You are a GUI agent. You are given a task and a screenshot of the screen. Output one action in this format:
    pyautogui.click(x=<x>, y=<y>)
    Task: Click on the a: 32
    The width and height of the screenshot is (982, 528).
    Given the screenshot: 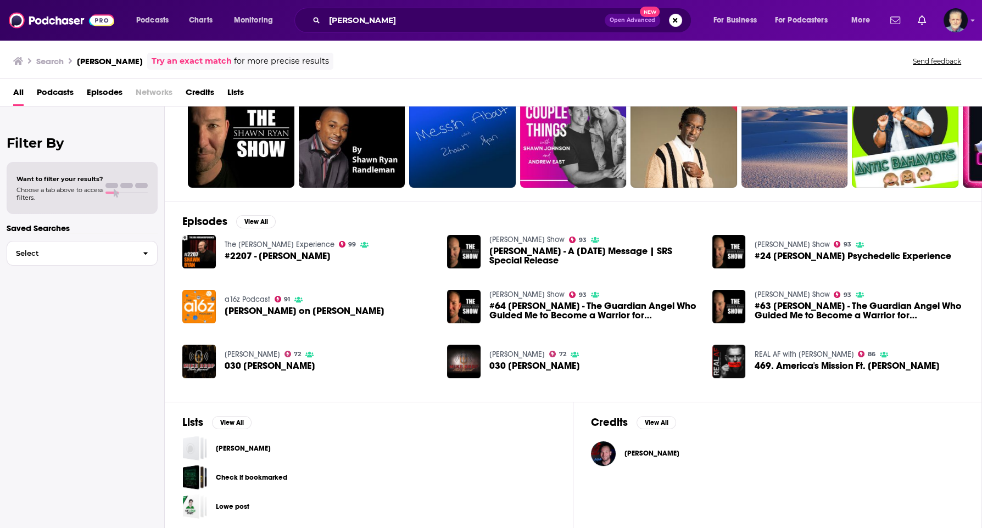 What is the action you would take?
    pyautogui.click(x=352, y=135)
    